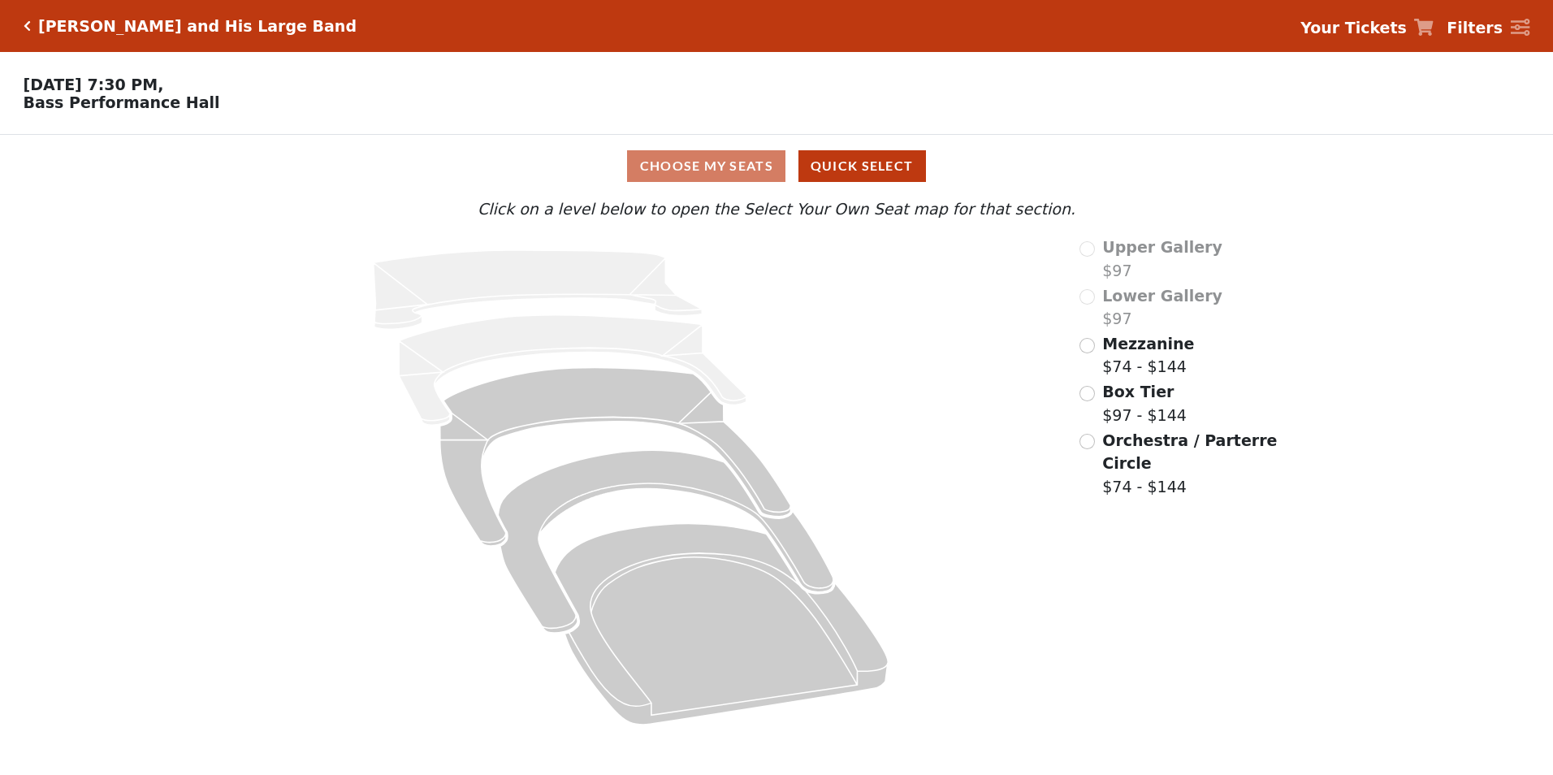  Describe the element at coordinates (1488, 28) in the screenshot. I see `a: Filters` at that location.